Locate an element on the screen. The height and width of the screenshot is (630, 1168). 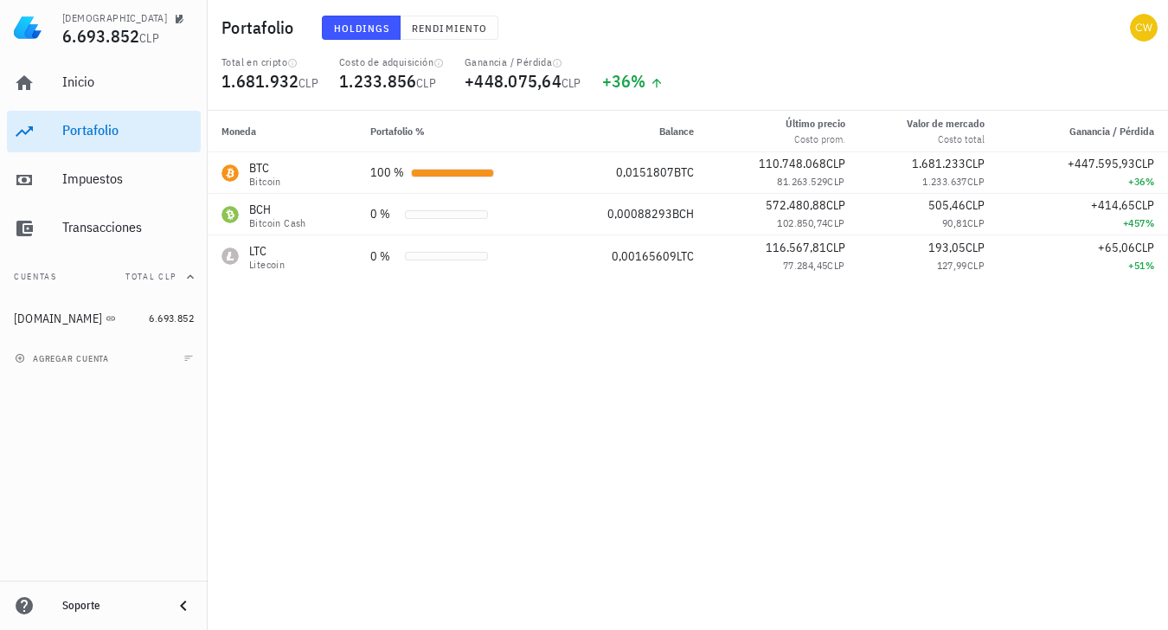
span: Rendimiento is located at coordinates (449, 28).